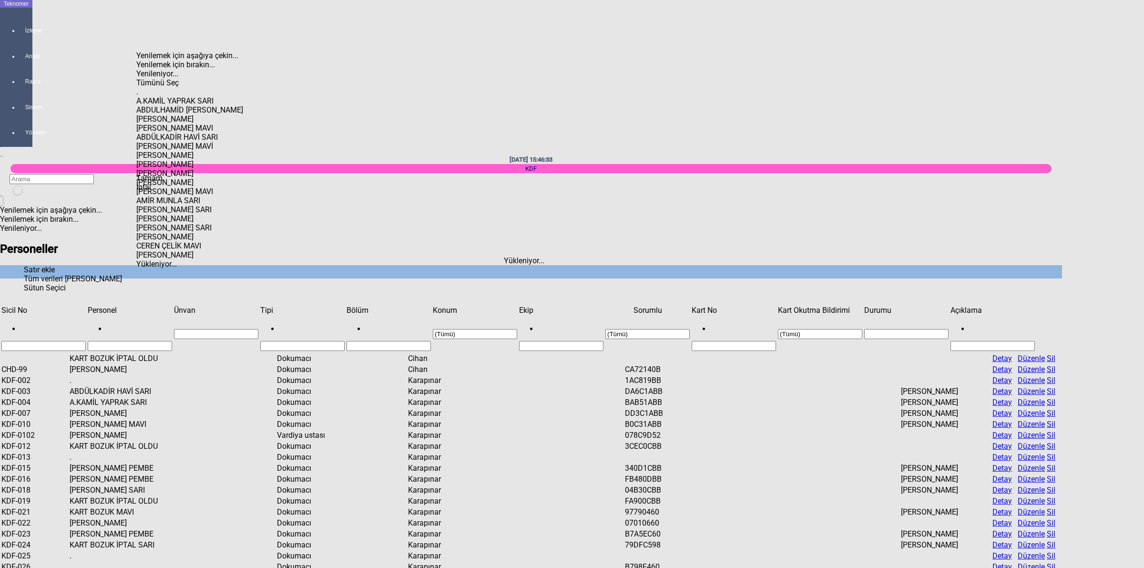 Image resolution: width=1144 pixels, height=568 pixels. Describe the element at coordinates (660, 533) in the screenshot. I see `td: B7A5EC60` at that location.